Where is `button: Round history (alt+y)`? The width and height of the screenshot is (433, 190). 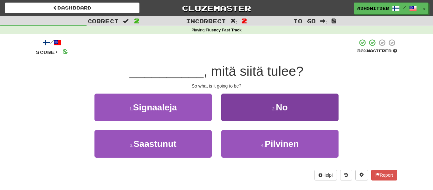 button: Round history (alt+y) is located at coordinates (346, 175).